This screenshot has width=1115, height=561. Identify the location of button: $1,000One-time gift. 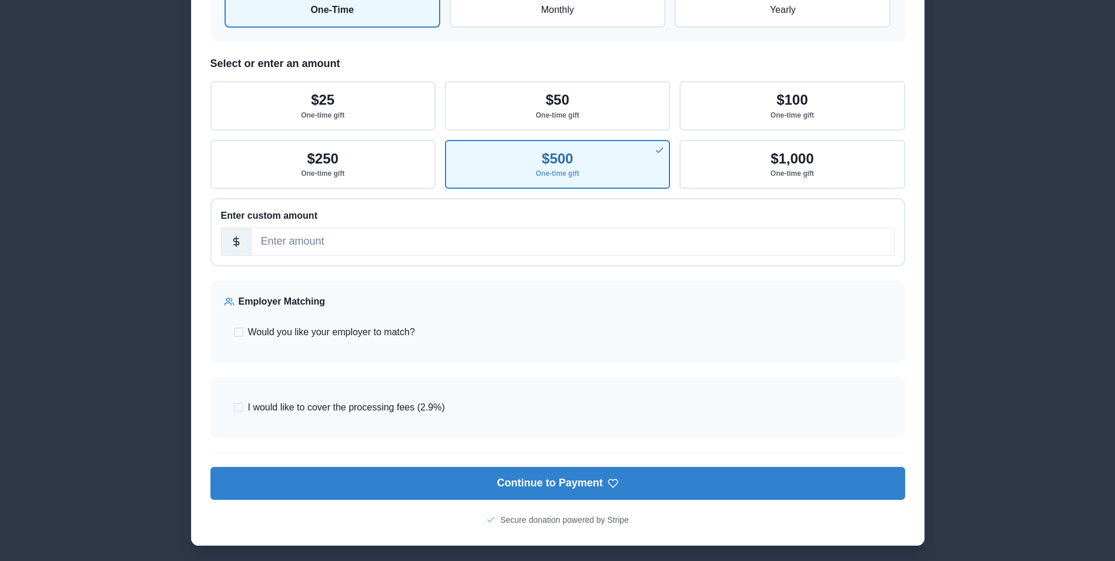
(792, 164).